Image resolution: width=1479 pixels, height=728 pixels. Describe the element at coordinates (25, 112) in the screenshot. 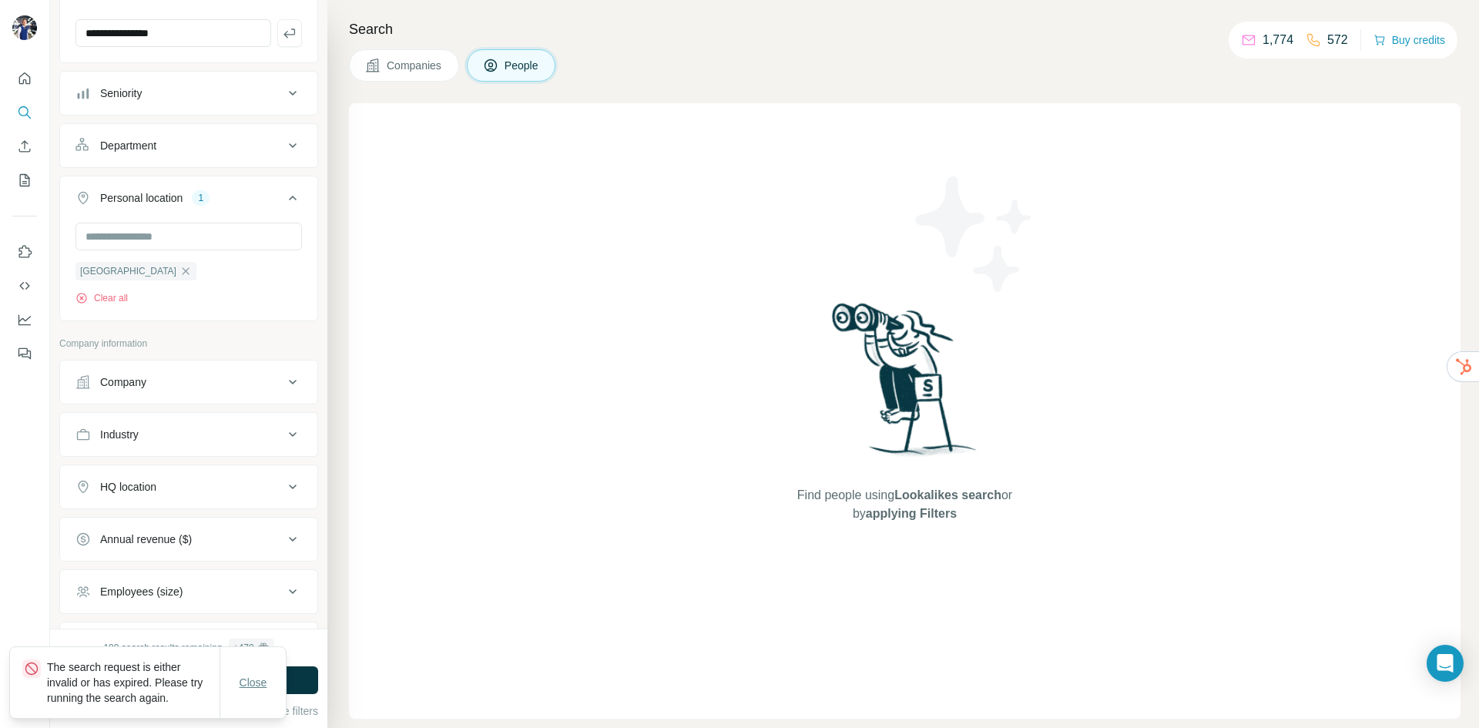

I see `button: Search` at that location.